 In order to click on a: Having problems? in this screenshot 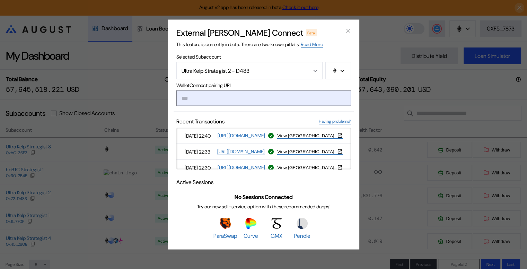, I will do `click(335, 121)`.